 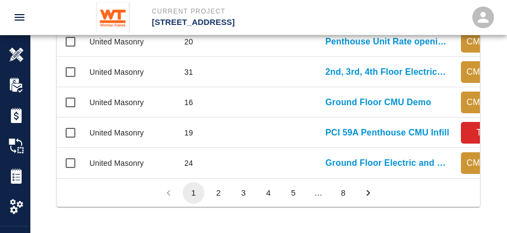 I want to click on p: Penthouse Unit Rate openings, so click(x=388, y=42).